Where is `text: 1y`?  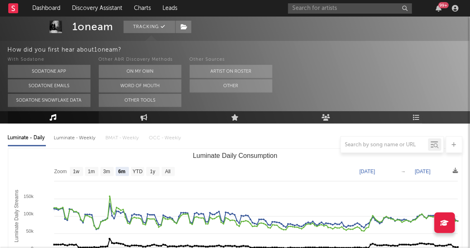
text: 1y is located at coordinates (152, 172).